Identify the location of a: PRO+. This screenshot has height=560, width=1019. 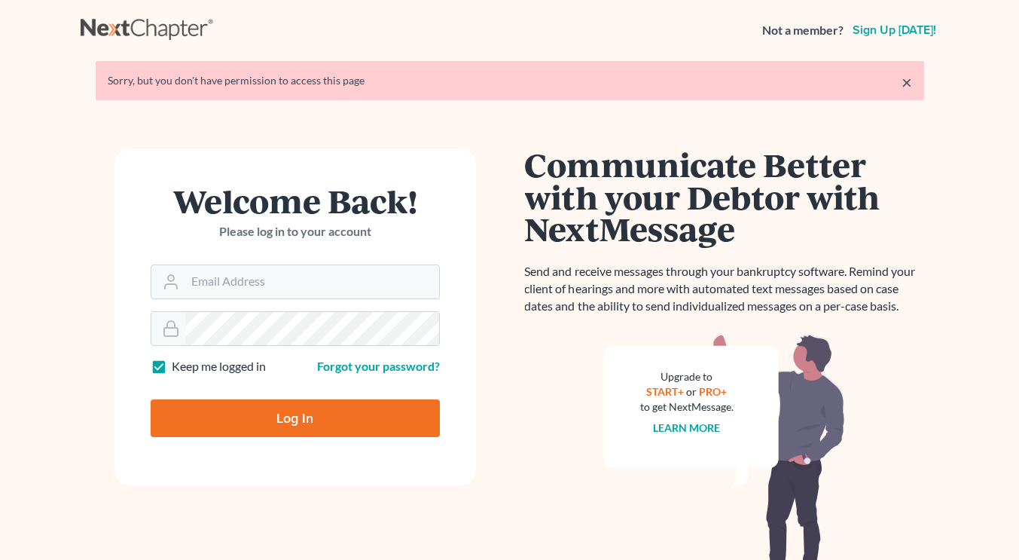
(713, 391).